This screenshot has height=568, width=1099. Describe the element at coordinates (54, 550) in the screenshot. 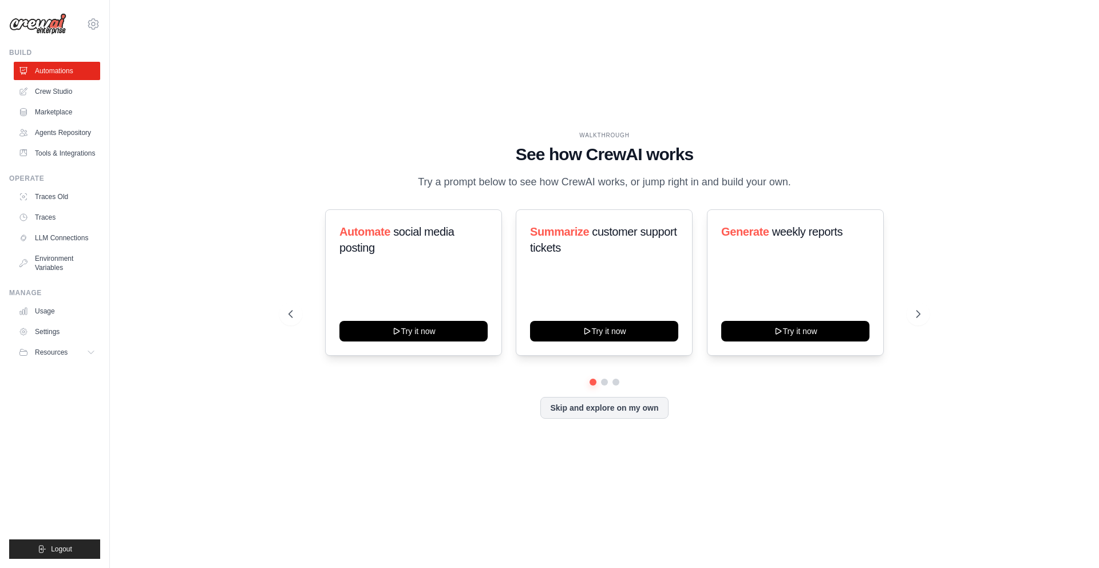

I see `button: Logout` at that location.